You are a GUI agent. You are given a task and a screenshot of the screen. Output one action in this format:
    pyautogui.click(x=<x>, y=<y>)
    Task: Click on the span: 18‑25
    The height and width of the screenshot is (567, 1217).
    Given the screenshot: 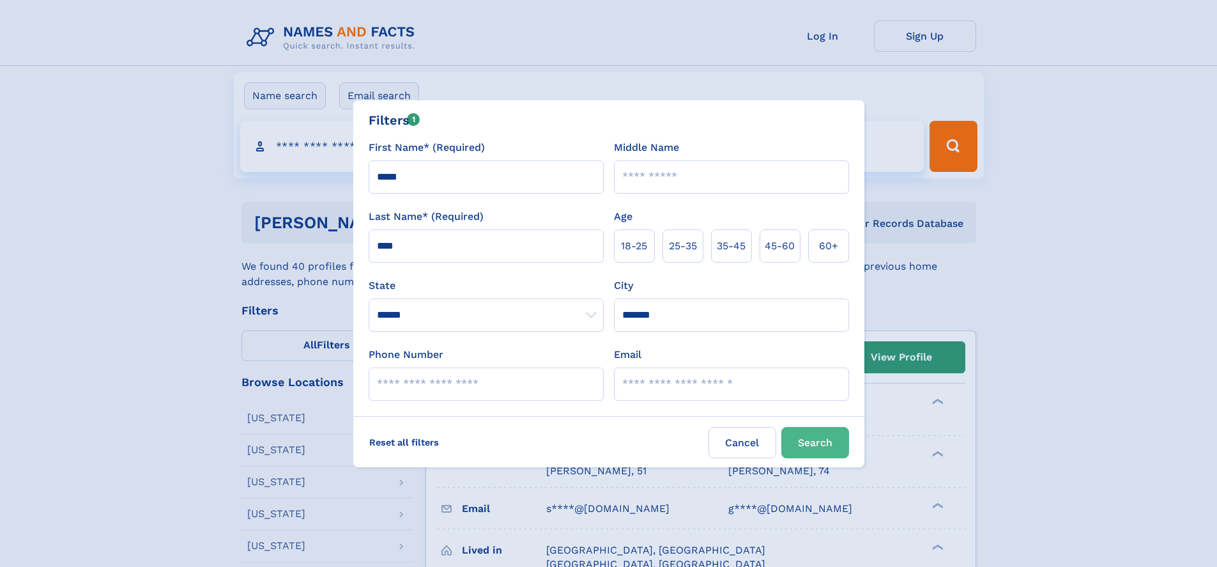 What is the action you would take?
    pyautogui.click(x=634, y=246)
    